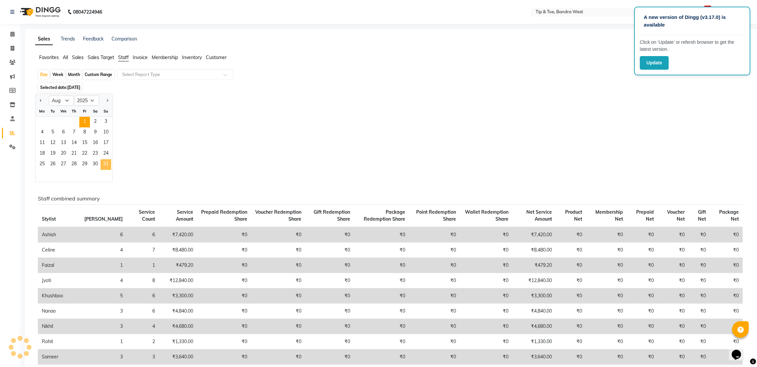 The image size is (757, 367). Describe the element at coordinates (74, 111) in the screenshot. I see `div: Th` at that location.